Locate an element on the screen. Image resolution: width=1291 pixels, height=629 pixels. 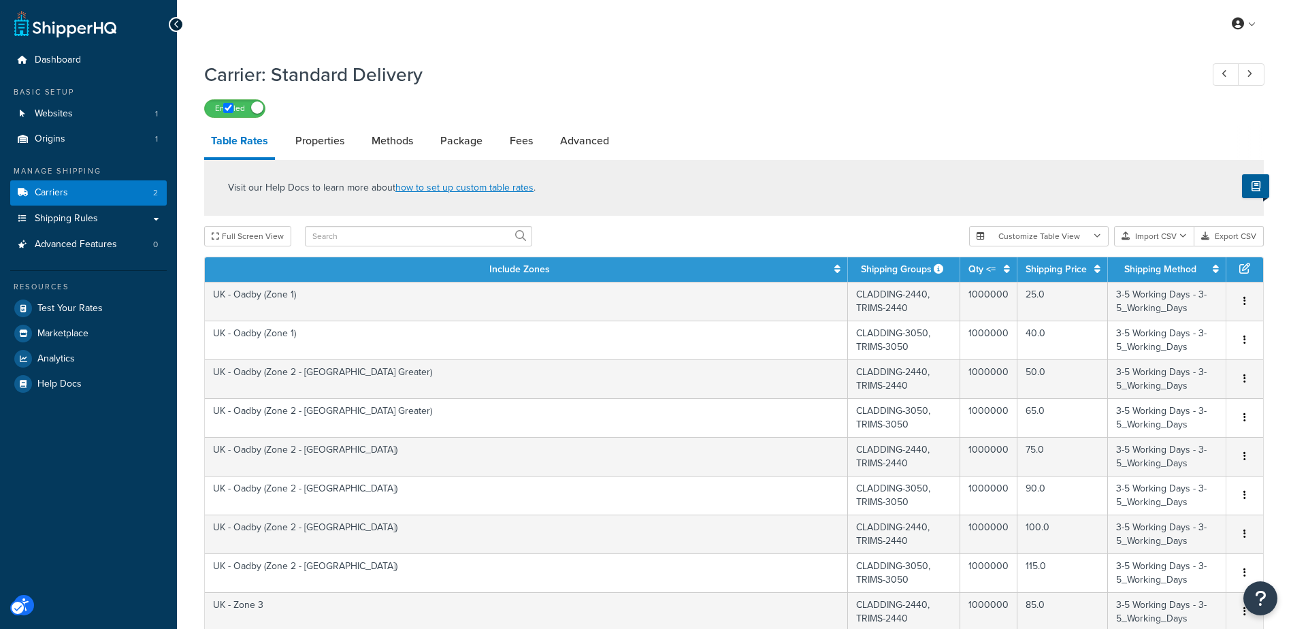
div: Basic Setup is located at coordinates (88, 92).